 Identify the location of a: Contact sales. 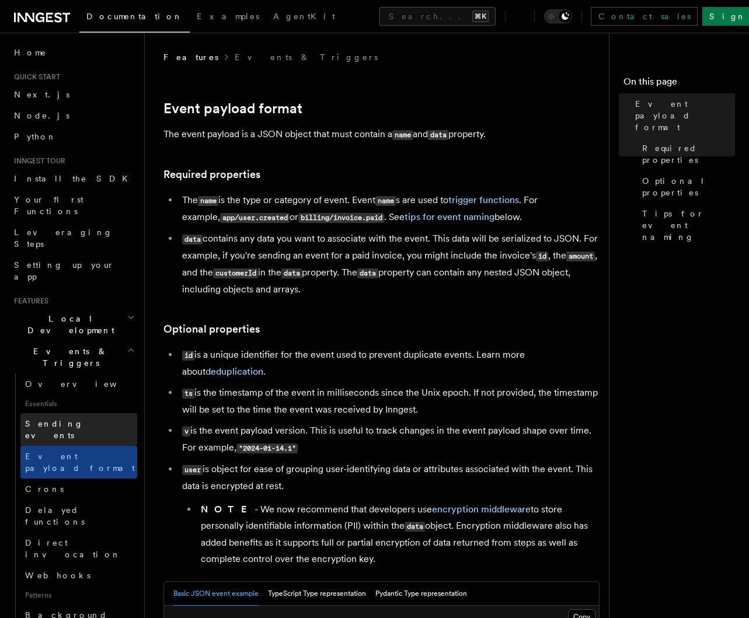
(644, 16).